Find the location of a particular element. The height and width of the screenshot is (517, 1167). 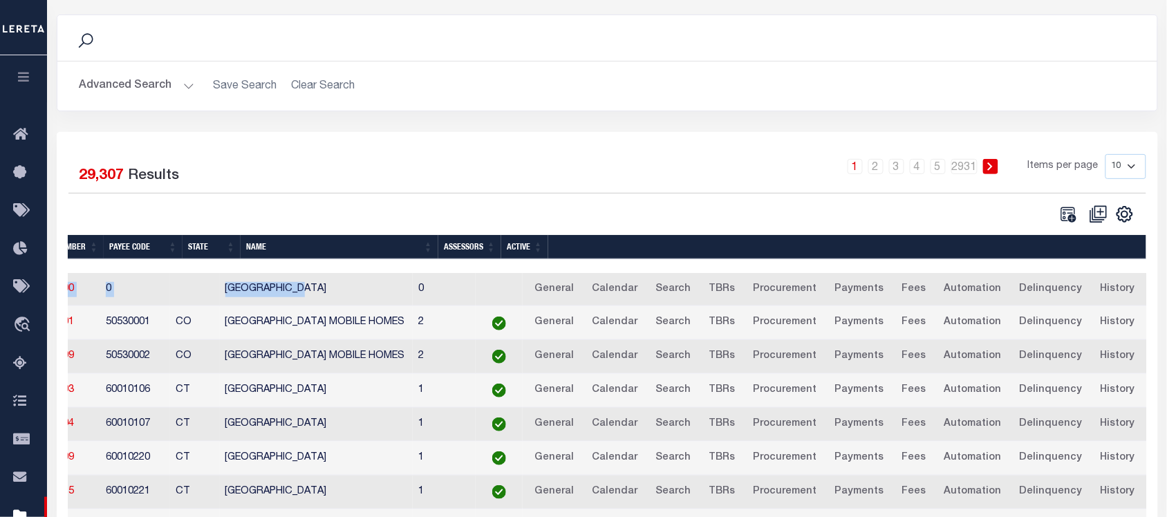

td: 0 is located at coordinates (135, 290).